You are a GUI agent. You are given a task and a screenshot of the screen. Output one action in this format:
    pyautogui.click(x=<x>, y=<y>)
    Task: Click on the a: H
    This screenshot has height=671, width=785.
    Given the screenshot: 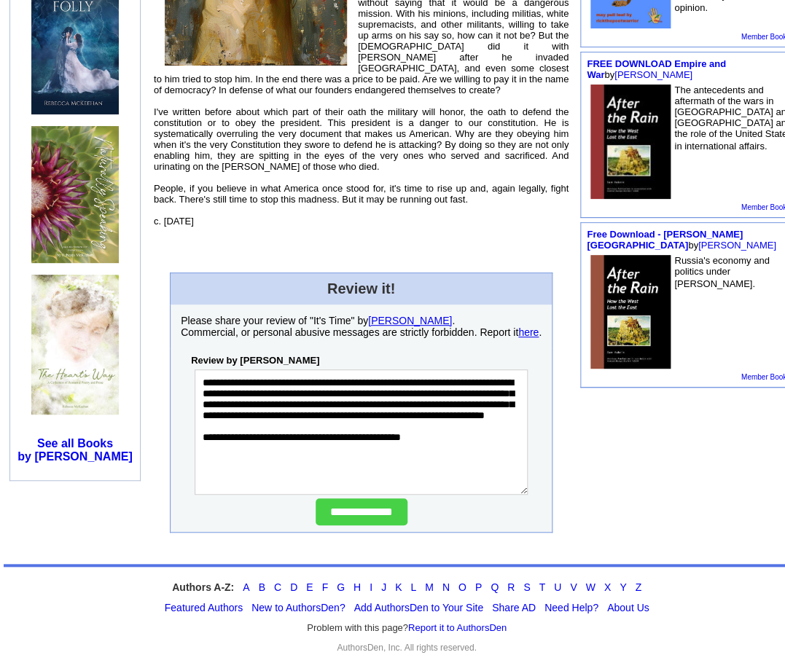 What is the action you would take?
    pyautogui.click(x=357, y=587)
    